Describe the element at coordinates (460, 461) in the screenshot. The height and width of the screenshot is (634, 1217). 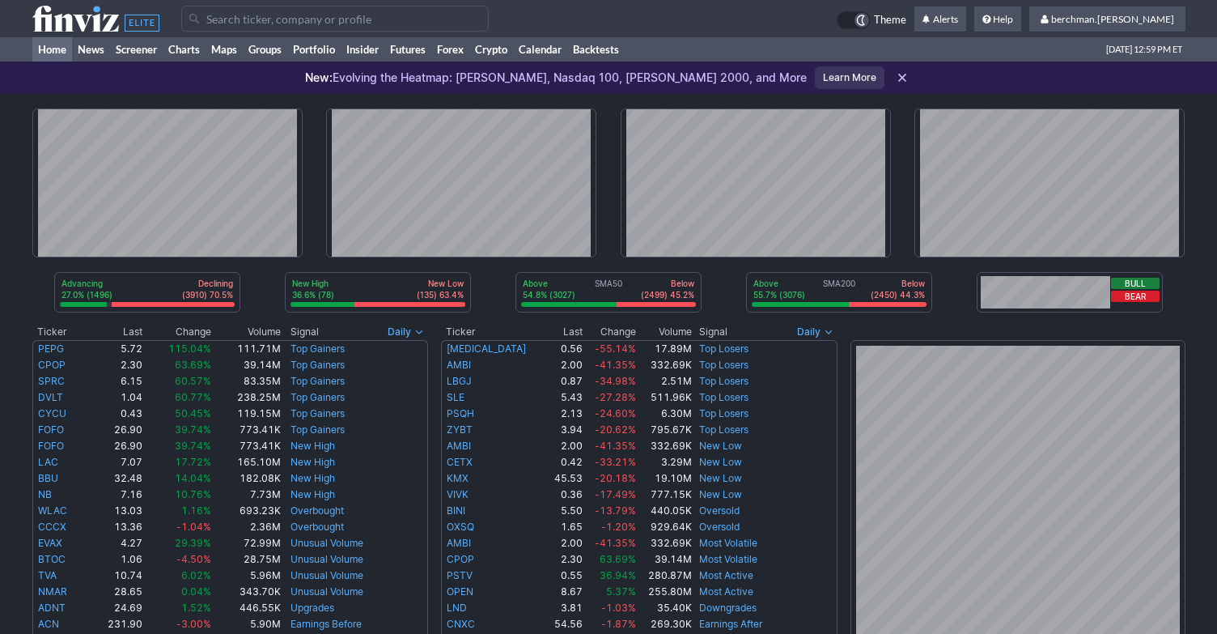
I see `a: CETX` at that location.